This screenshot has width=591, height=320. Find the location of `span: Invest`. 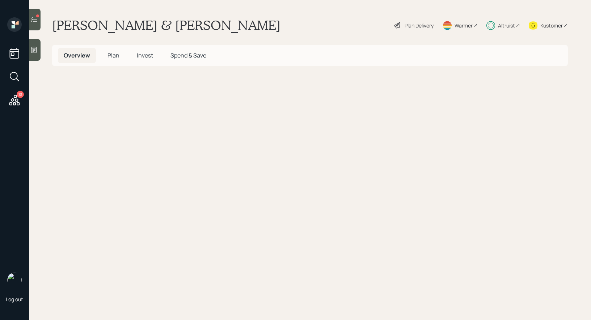

span: Invest is located at coordinates (145, 55).